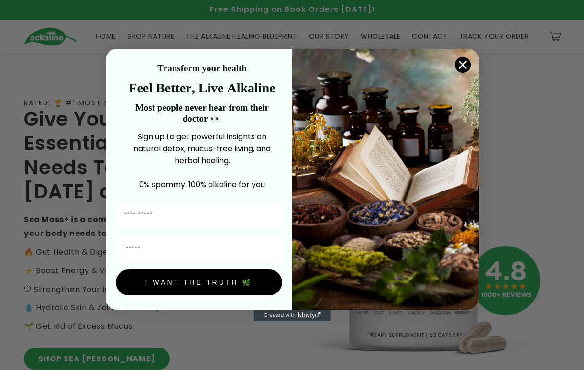 This screenshot has width=584, height=370. Describe the element at coordinates (386, 179) in the screenshot. I see `img: 4a4a186a-b914-4224-87c7-990d8ecc9bca.jpeg` at that location.